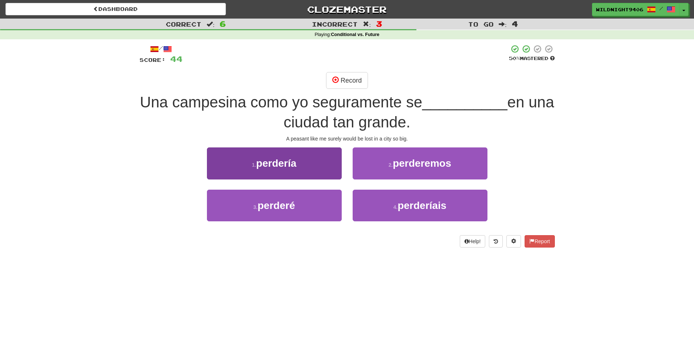  Describe the element at coordinates (274, 206) in the screenshot. I see `button: 3.perderé` at that location.